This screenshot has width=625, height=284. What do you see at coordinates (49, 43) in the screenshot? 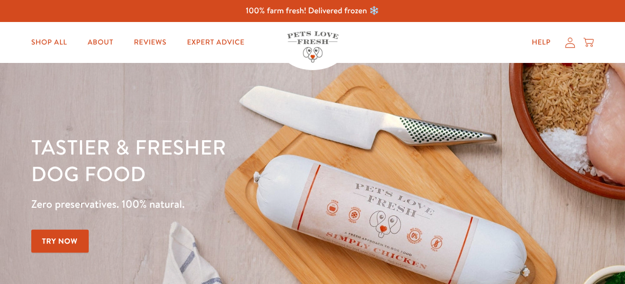
I see `a: Shop All` at bounding box center [49, 43].